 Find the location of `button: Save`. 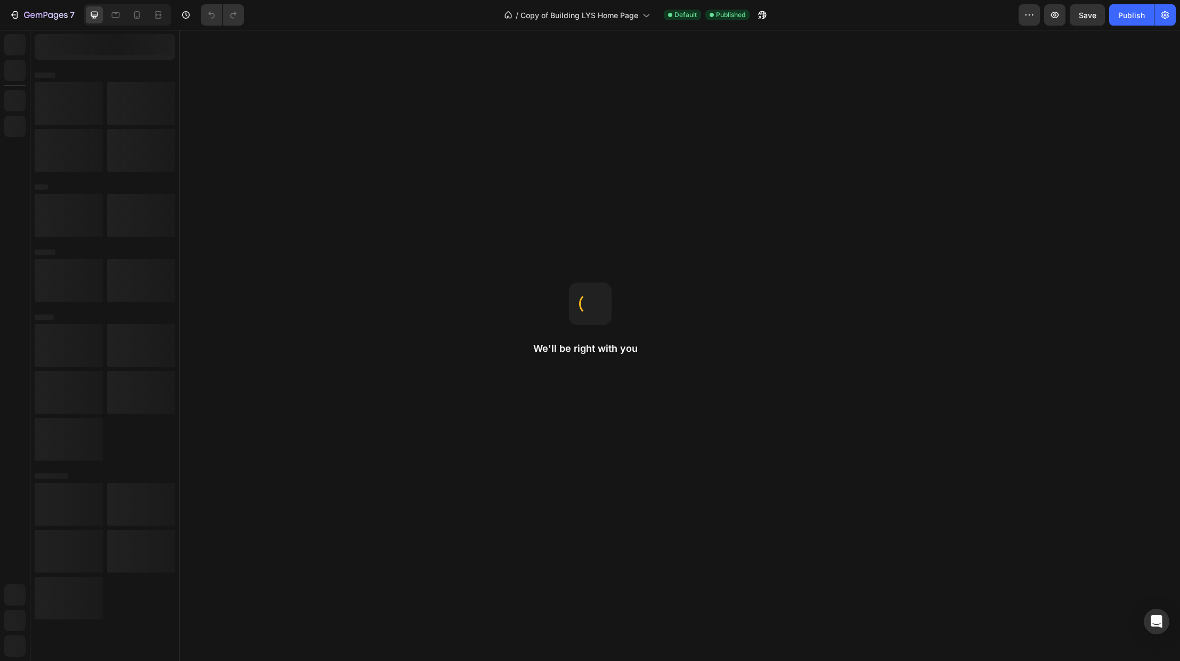

button: Save is located at coordinates (1087, 15).